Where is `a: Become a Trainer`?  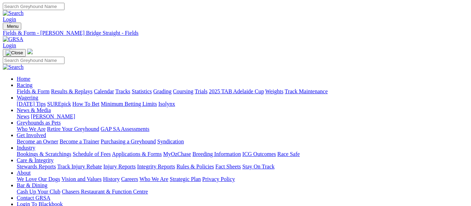 a: Become a Trainer is located at coordinates (79, 141).